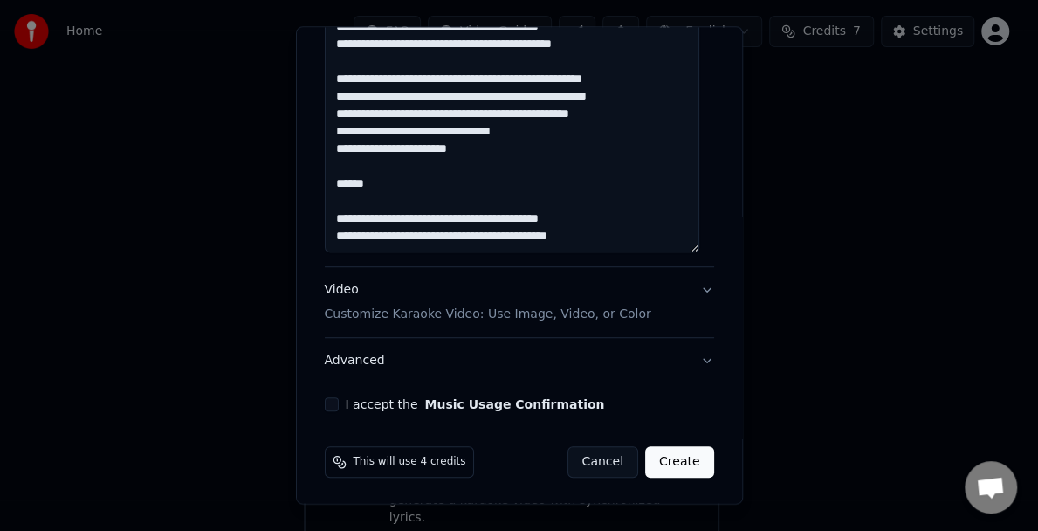 The image size is (1038, 531). I want to click on button: VideoCustomize Karaoke Video: Use Image, Video, or Color, so click(520, 302).